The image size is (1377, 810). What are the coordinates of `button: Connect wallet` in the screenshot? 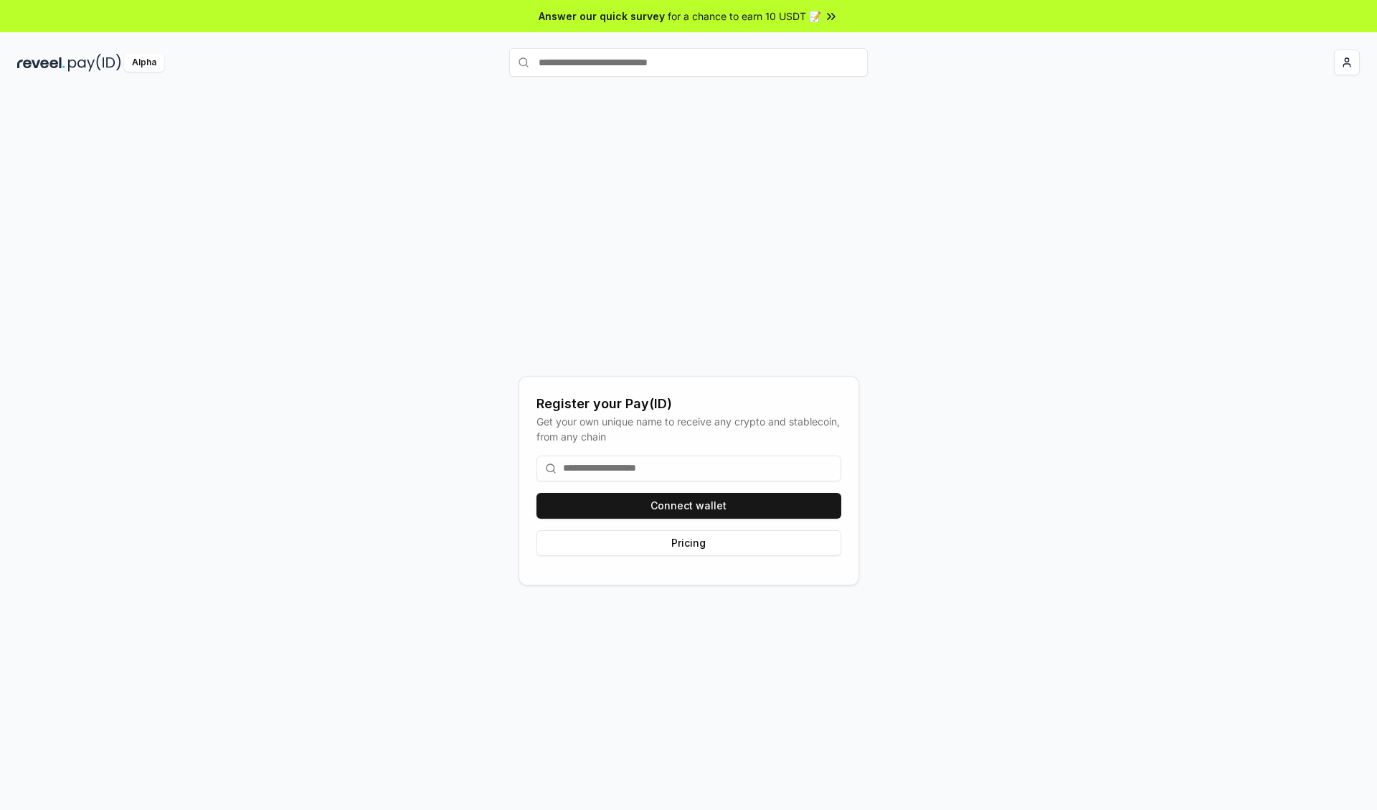 It's located at (689, 506).